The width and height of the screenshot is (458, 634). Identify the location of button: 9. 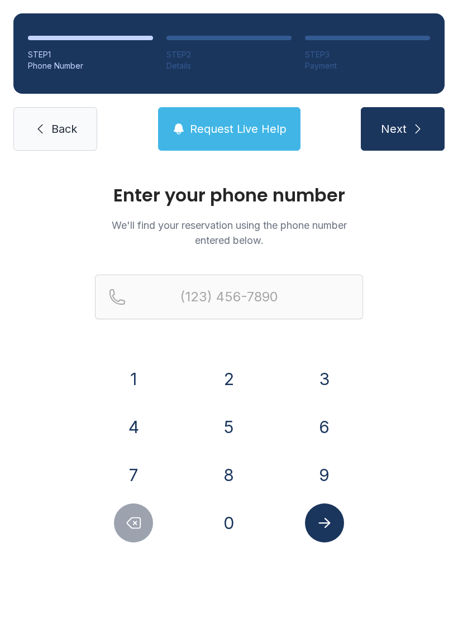
(324, 475).